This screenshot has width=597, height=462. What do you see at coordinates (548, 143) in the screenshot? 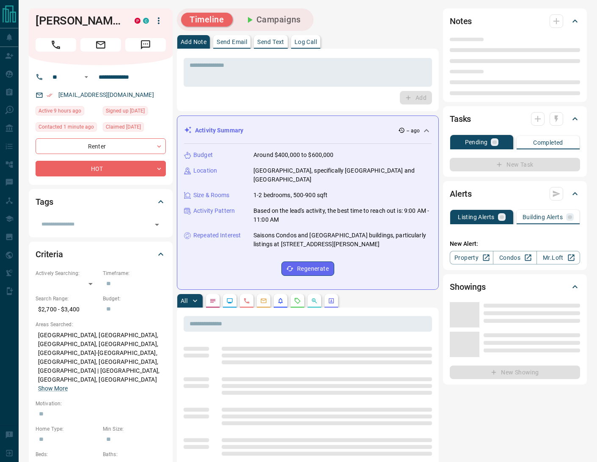
I see `p: Completed` at bounding box center [548, 143].